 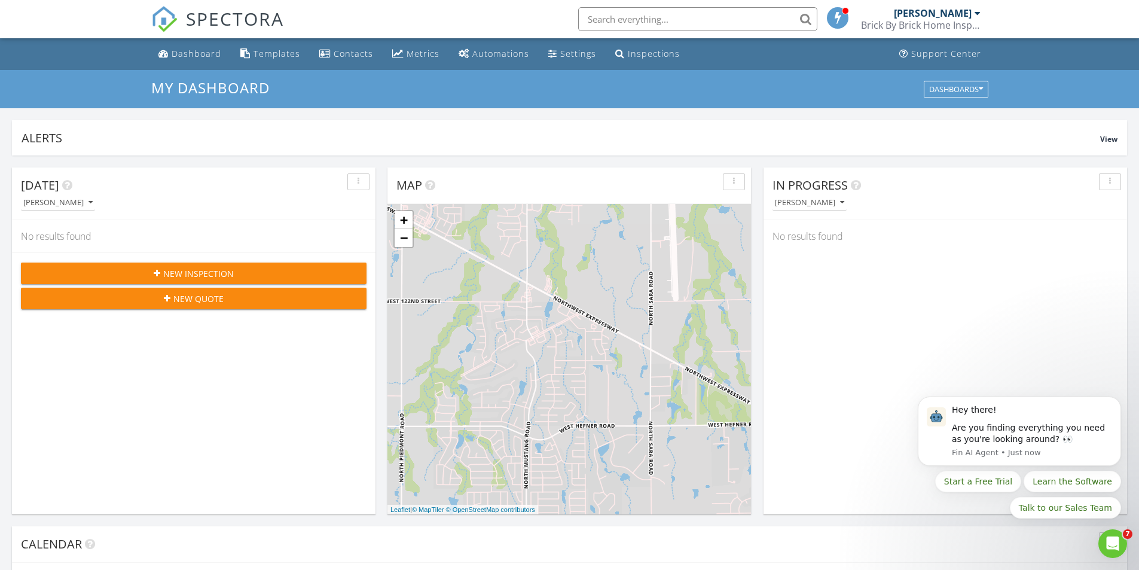 What do you see at coordinates (277, 53) in the screenshot?
I see `div: Templates` at bounding box center [277, 53].